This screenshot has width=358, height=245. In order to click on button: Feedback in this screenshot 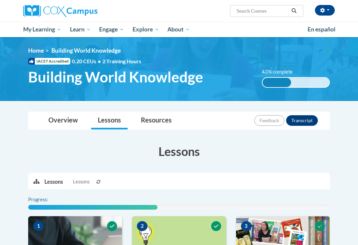, I will do `click(269, 121)`.